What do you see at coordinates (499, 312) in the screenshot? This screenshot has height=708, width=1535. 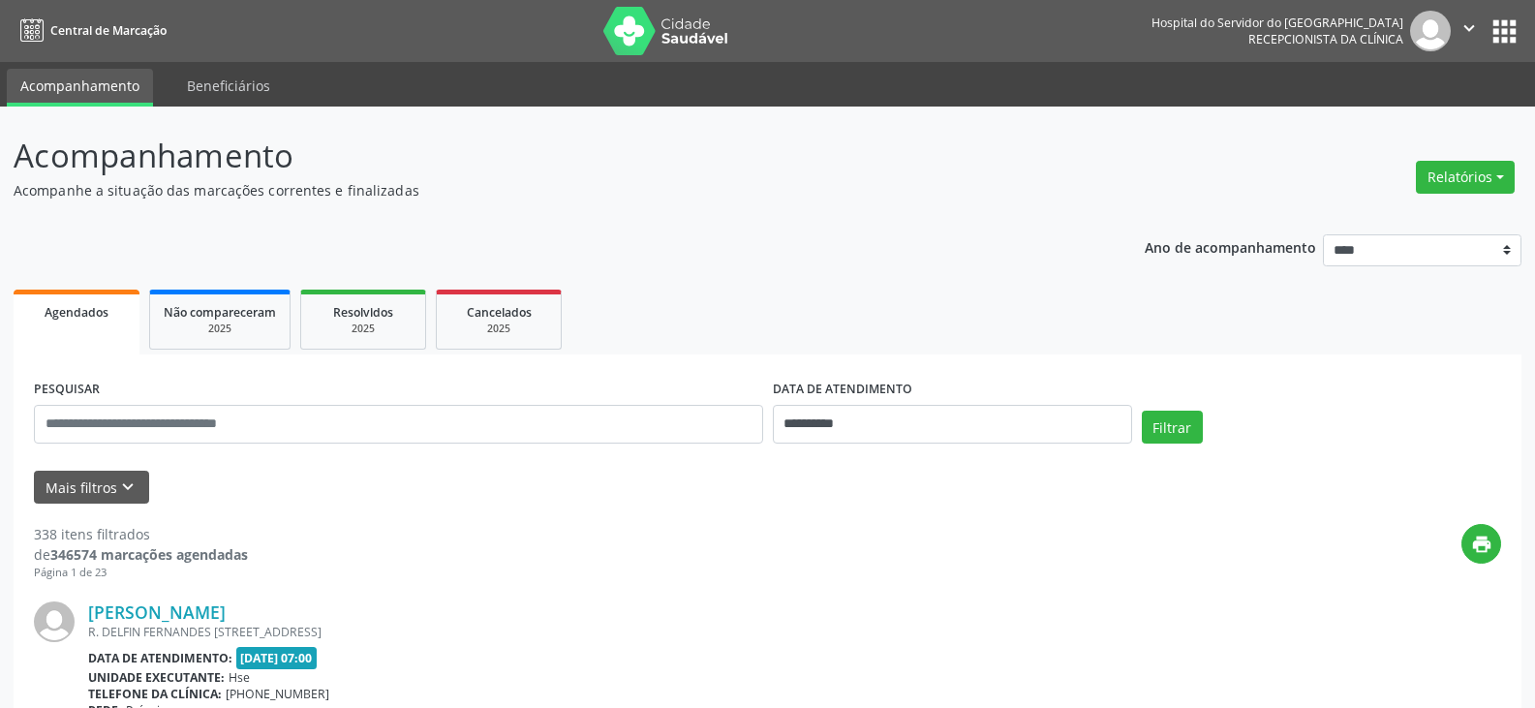 I see `span: Cancelados` at bounding box center [499, 312].